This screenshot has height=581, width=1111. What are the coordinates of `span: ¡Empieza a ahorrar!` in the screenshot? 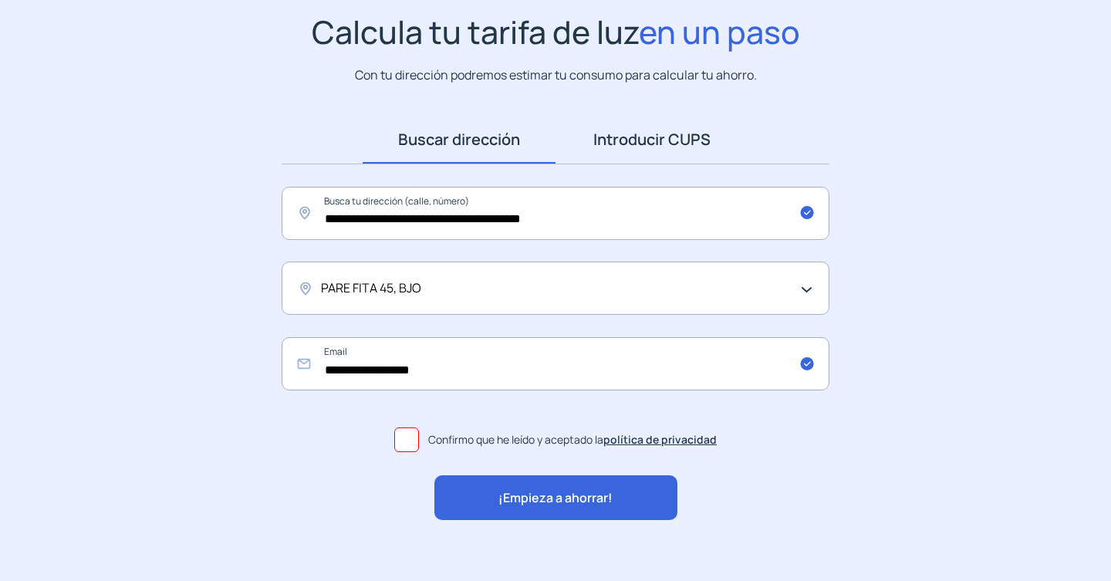 It's located at (556, 498).